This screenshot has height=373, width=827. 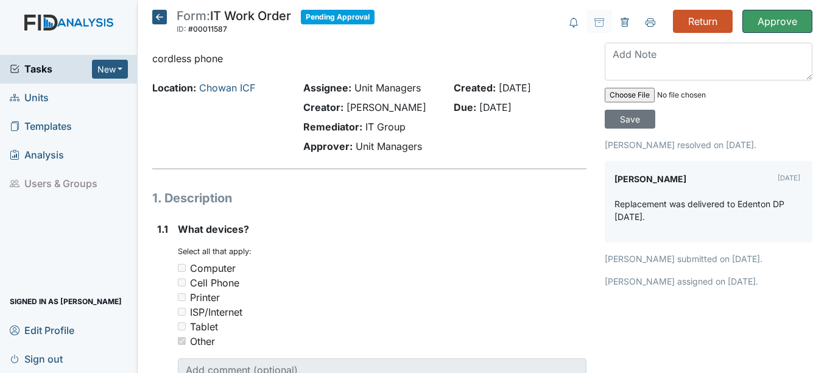 I want to click on strong: Assignee:, so click(x=327, y=88).